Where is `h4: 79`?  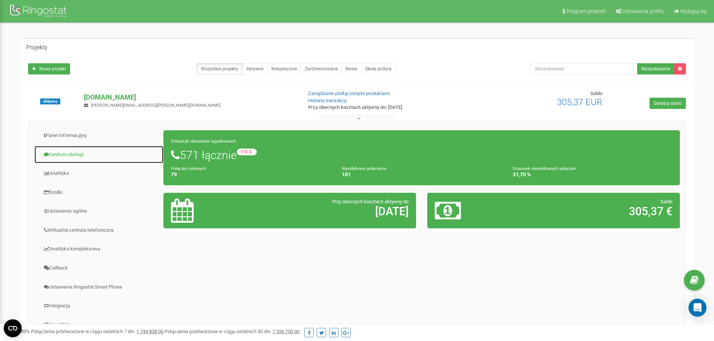
h4: 79 is located at coordinates (251, 175).